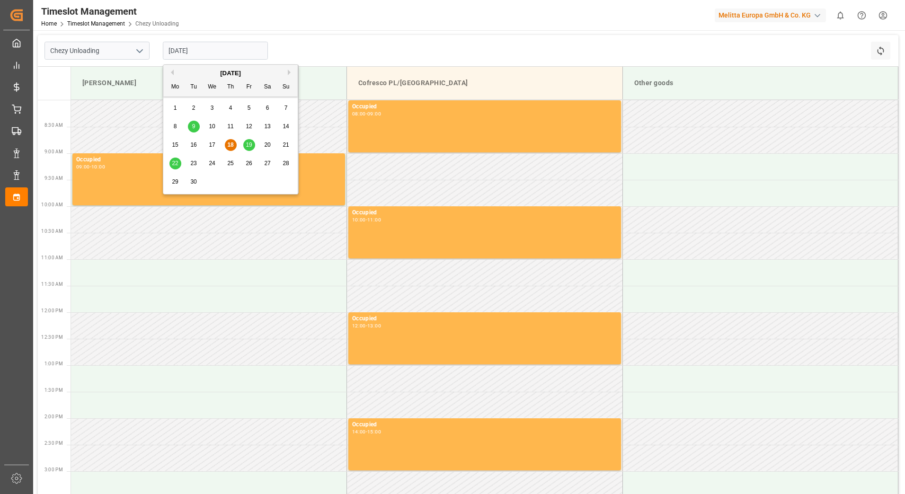 The height and width of the screenshot is (494, 905). I want to click on span: 21, so click(286, 145).